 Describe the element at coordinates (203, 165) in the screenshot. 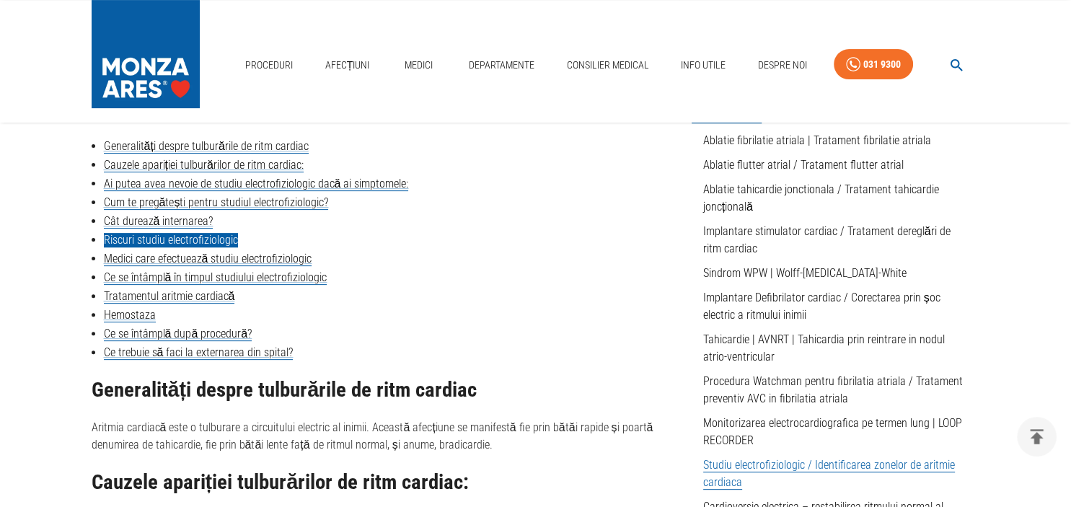

I see `a: Cauzele apariției tulburărilor de ritm cardiac:` at that location.